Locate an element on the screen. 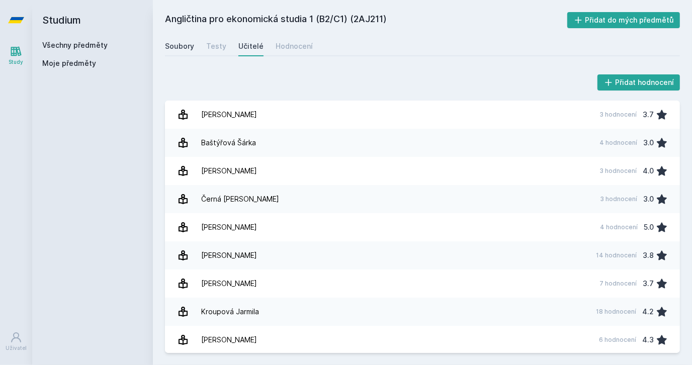 The image size is (692, 365). div: 6 hodnocení is located at coordinates (617, 340).